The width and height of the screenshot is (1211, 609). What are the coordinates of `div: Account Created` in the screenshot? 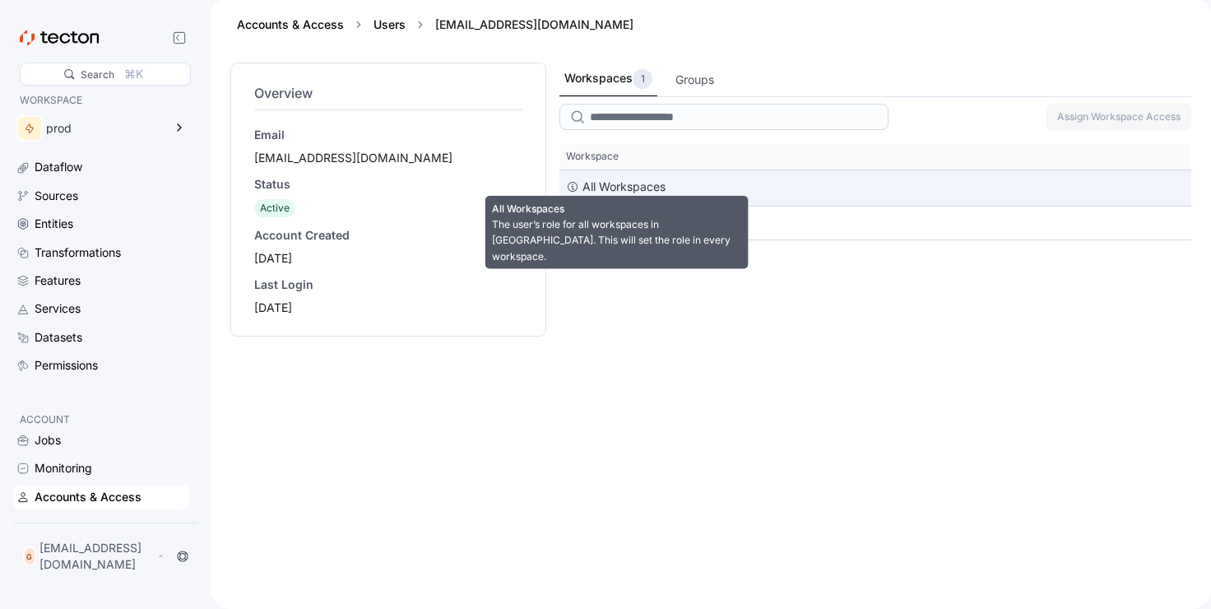 It's located at (388, 235).